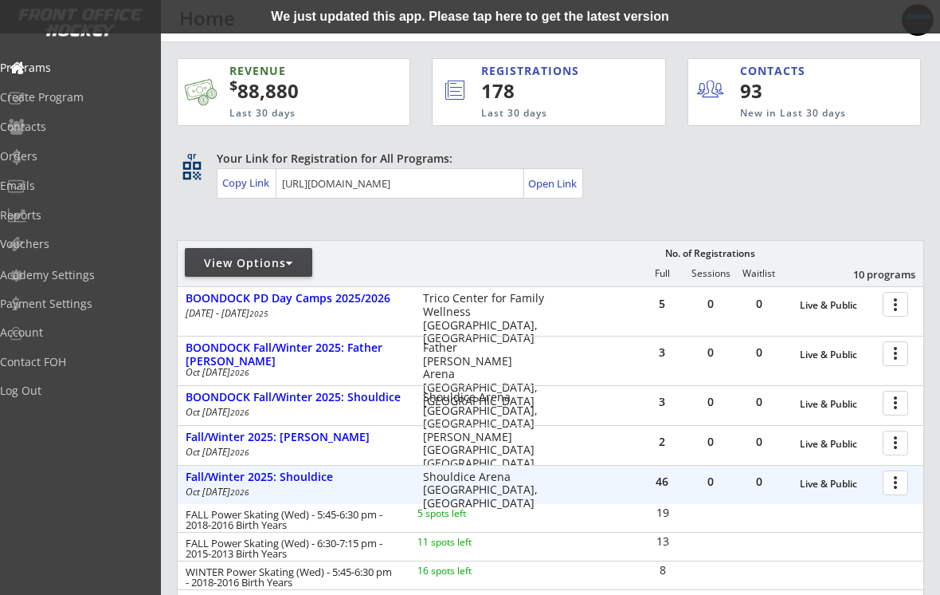  I want to click on div: 88,880, so click(294, 91).